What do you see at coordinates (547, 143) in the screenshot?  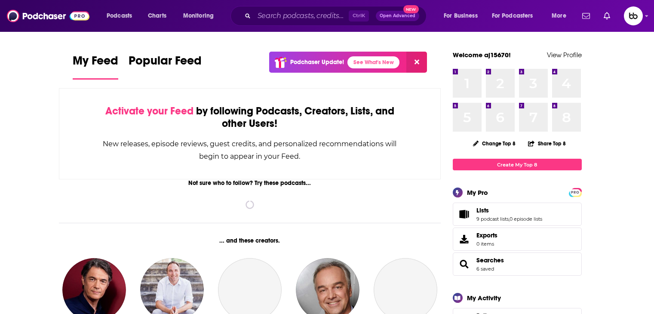 I see `button: Share Top 8` at bounding box center [547, 143].